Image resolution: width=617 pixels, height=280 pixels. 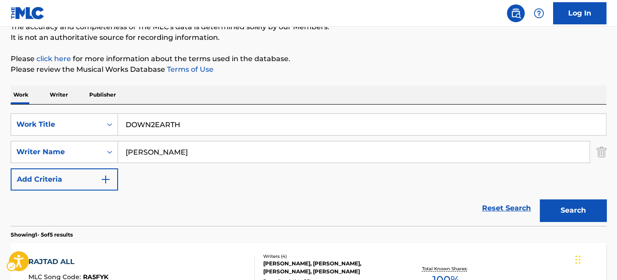 What do you see at coordinates (538, 13) in the screenshot?
I see `img: help` at bounding box center [538, 13].